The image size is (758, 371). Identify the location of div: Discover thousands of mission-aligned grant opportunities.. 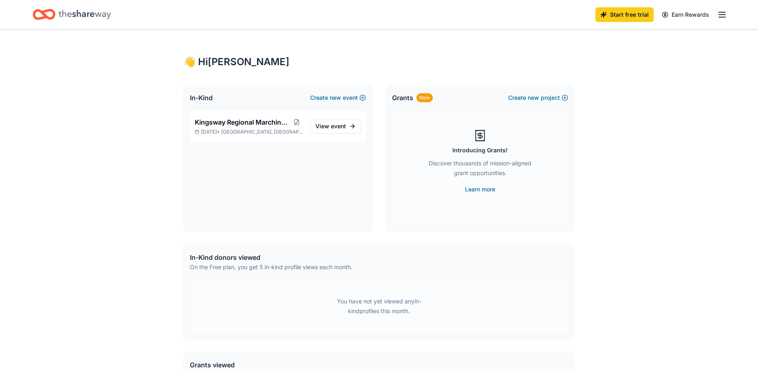
(480, 170).